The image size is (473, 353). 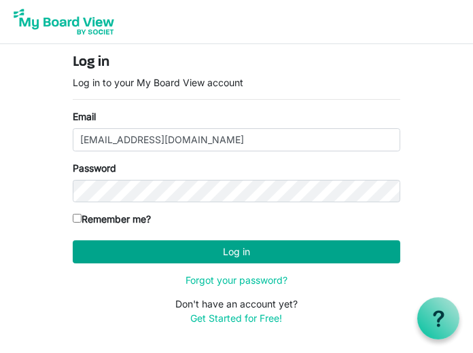 I want to click on button: Log in, so click(x=236, y=252).